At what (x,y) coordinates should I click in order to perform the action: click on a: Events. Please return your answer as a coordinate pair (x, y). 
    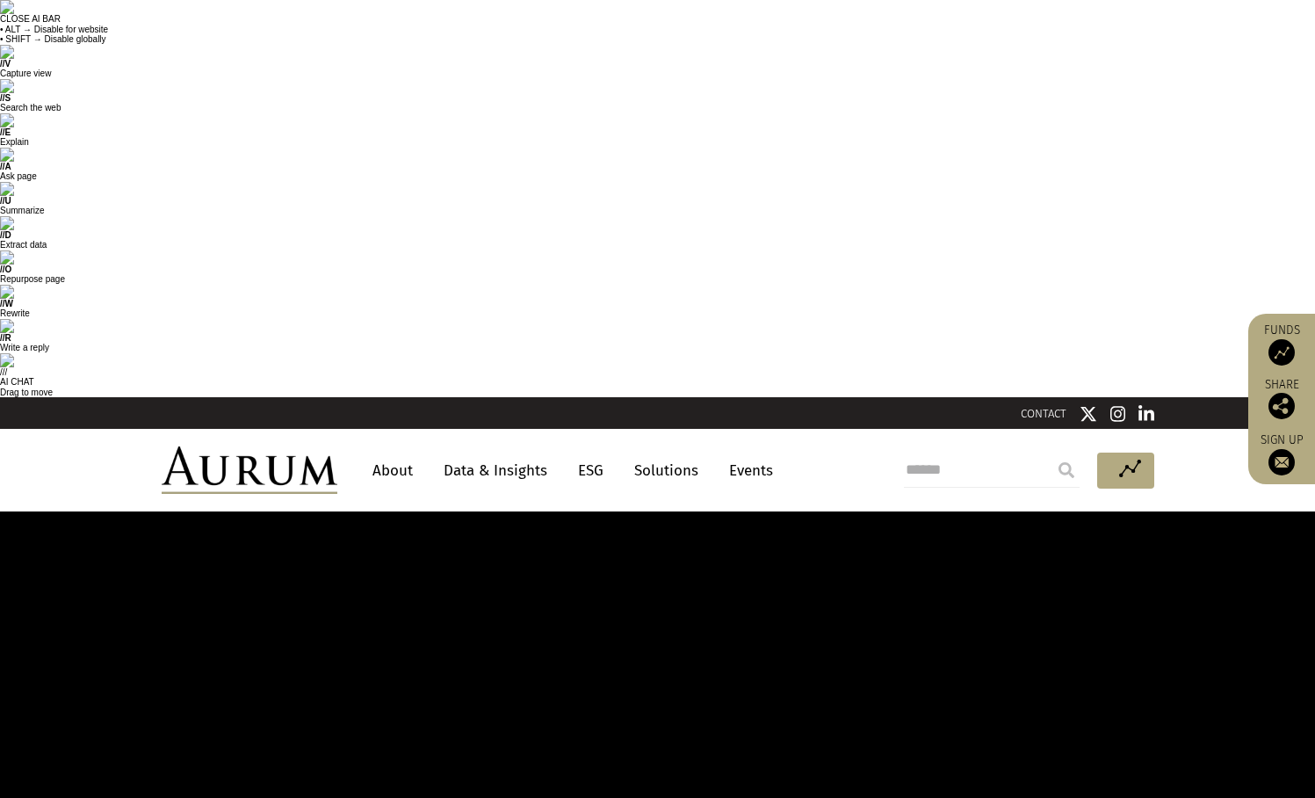
    Looking at the image, I should click on (747, 470).